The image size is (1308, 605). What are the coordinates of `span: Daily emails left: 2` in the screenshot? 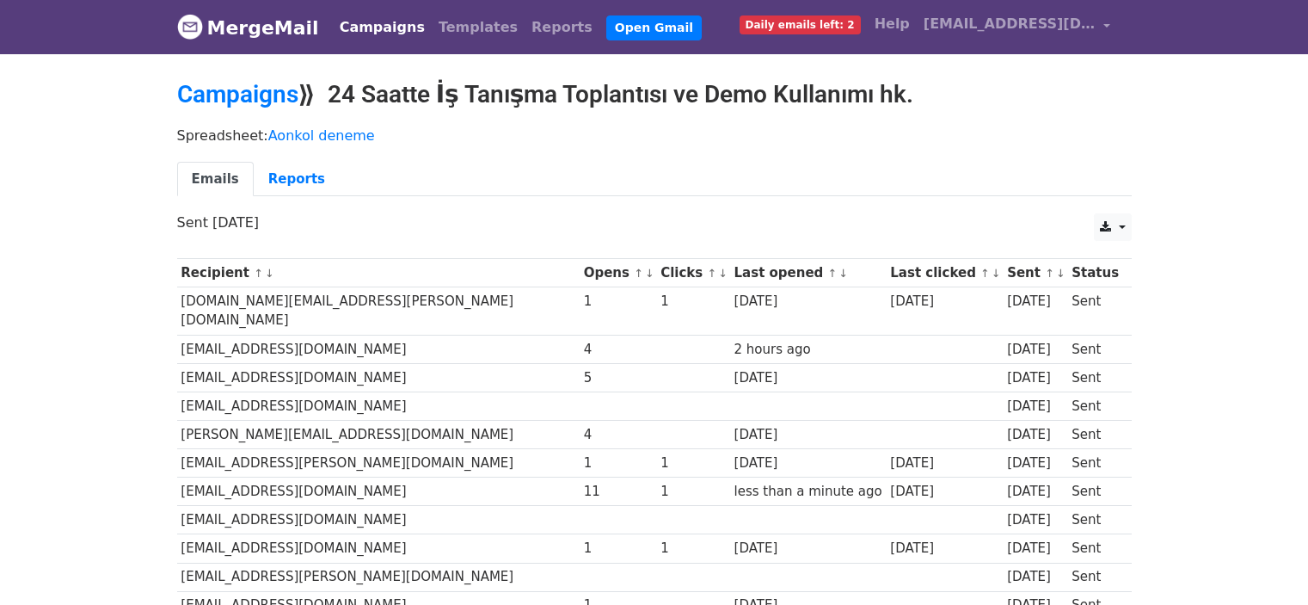 It's located at (800, 25).